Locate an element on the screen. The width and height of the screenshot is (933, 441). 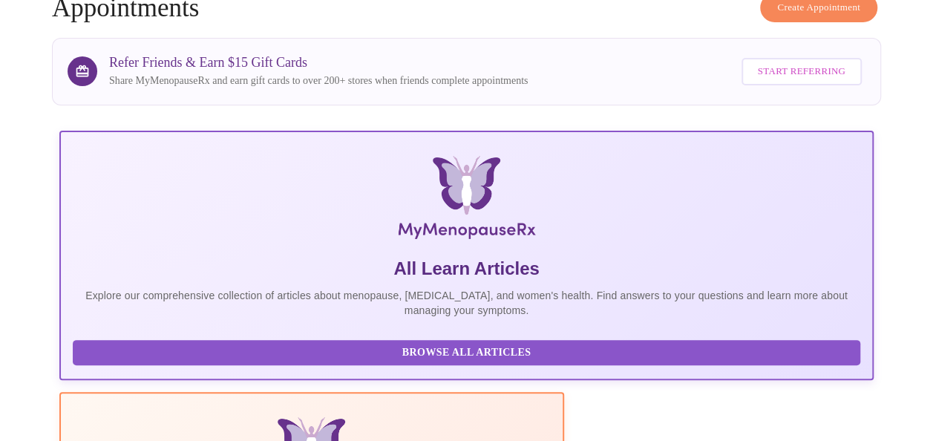
h5: All Learn Articles is located at coordinates (466, 269).